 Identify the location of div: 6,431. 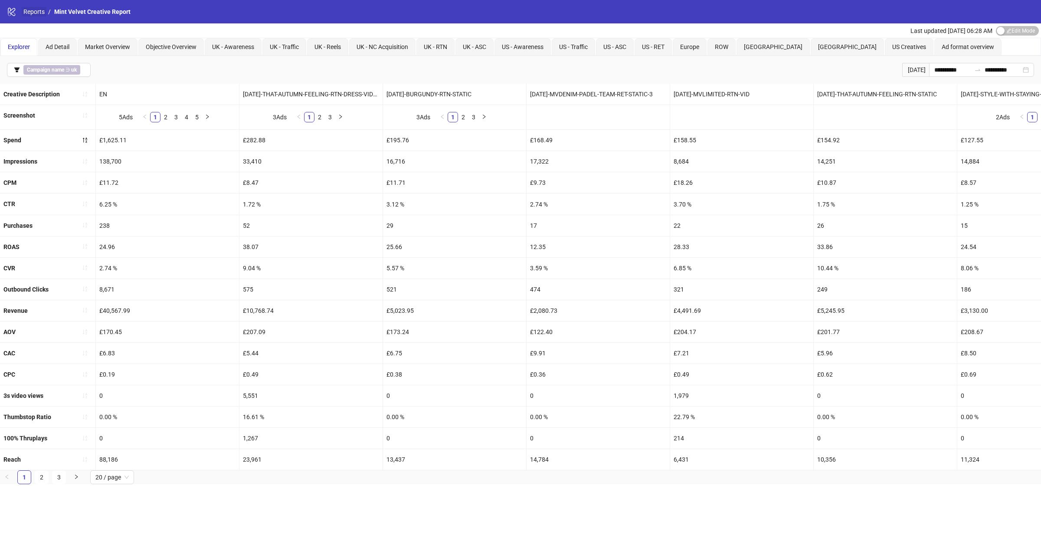
(742, 460).